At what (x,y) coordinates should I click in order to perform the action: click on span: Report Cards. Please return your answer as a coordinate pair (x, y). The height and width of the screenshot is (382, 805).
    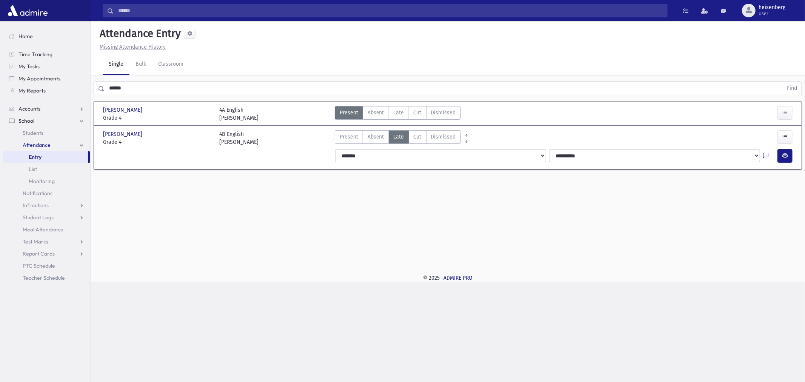
    Looking at the image, I should click on (38, 254).